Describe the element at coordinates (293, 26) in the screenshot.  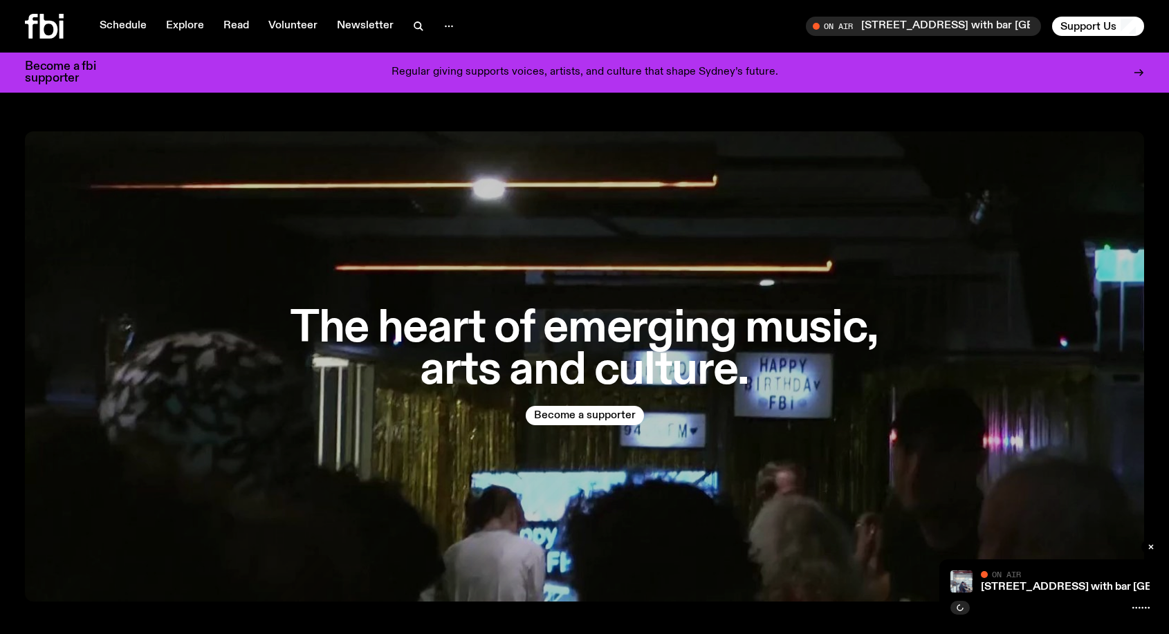
I see `a: Volunteer` at that location.